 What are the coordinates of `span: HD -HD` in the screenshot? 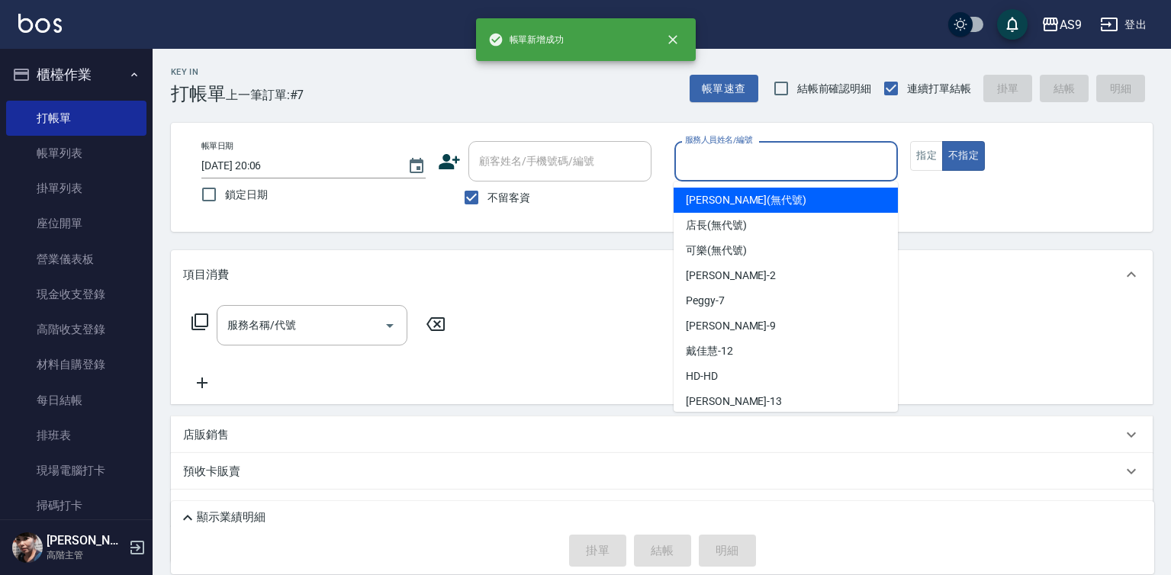 It's located at (702, 376).